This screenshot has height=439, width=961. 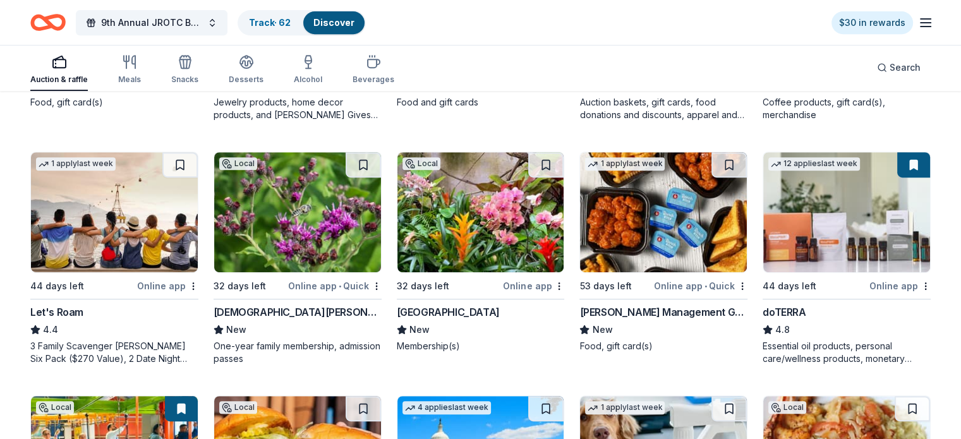 I want to click on div: Coffee products, gift card(s), merchandise, so click(x=847, y=109).